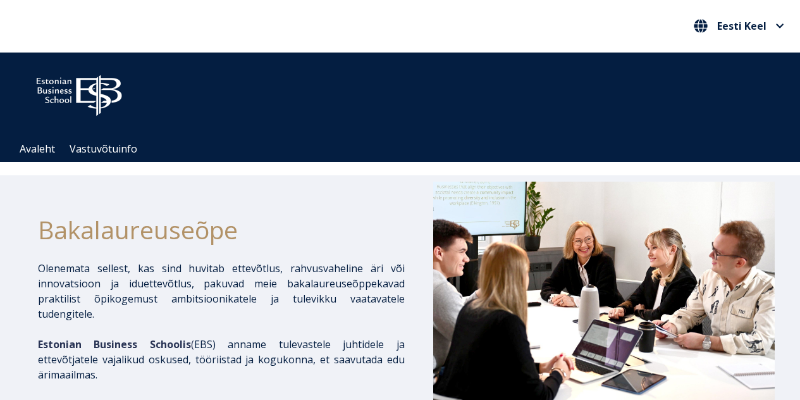  I want to click on span: Eesti Keel, so click(742, 26).